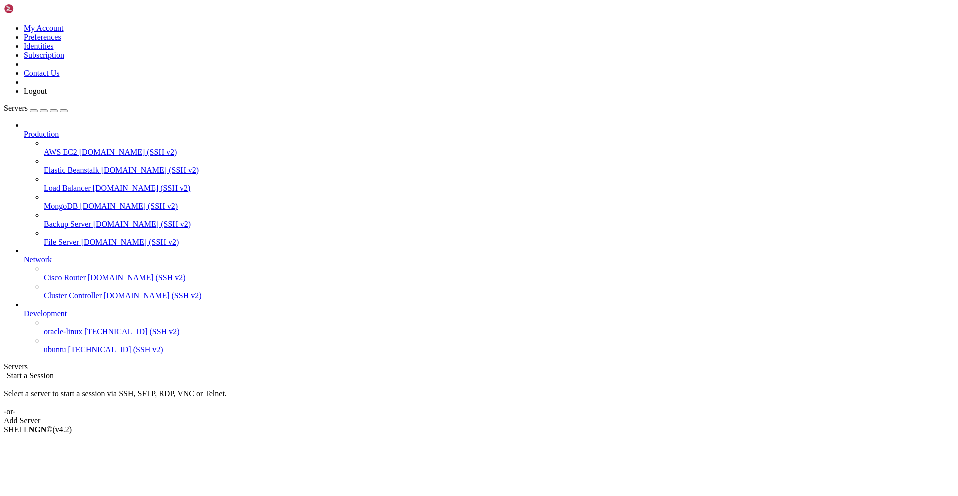 The width and height of the screenshot is (958, 496). Describe the element at coordinates (489, 327) in the screenshot. I see `li: Development` at that location.